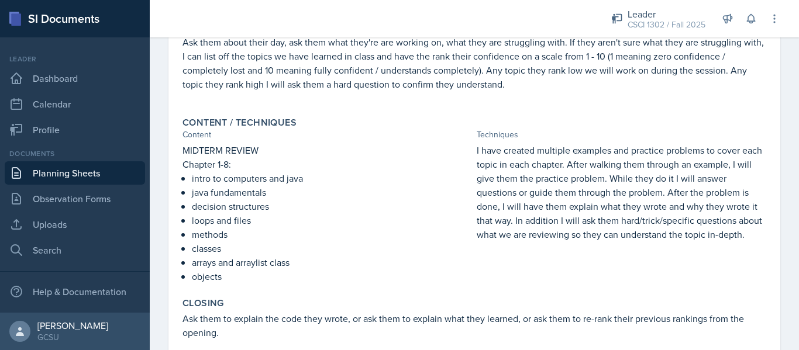 The height and width of the screenshot is (350, 799). I want to click on label: Closing, so click(203, 303).